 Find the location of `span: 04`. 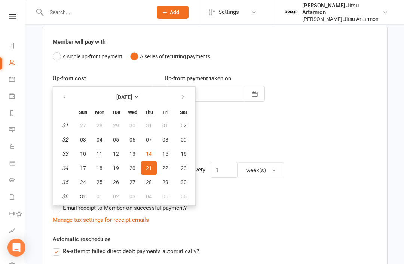

span: 04 is located at coordinates (149, 197).